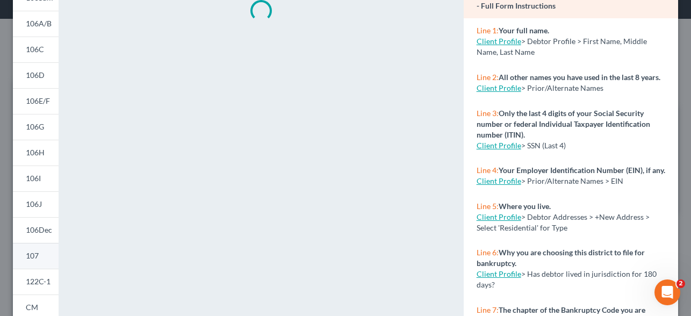 This screenshot has height=316, width=691. I want to click on strong: Why you are choosing this district to file for bankruptcy., so click(560, 257).